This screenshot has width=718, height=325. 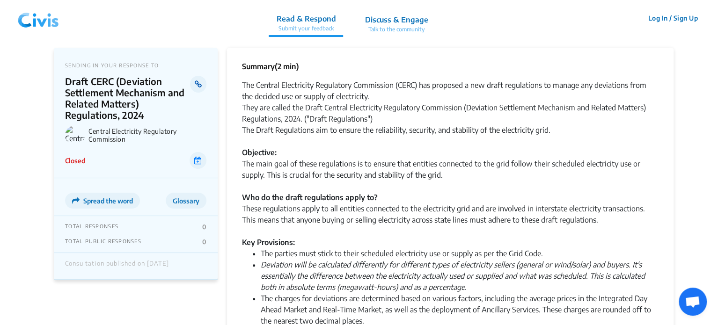 What do you see at coordinates (450, 141) in the screenshot?
I see `div: The Draft Regulations aim to ensure the reliability, security, and stability of the electricity g...` at bounding box center [450, 141].